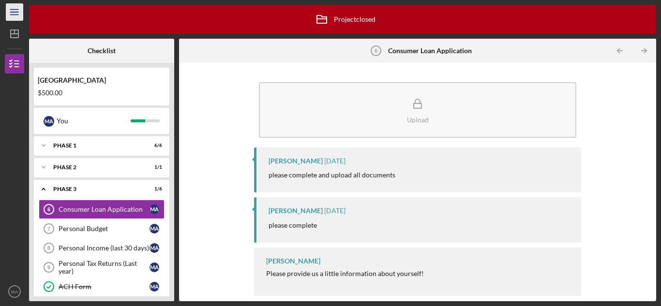 The height and width of the screenshot is (306, 661). What do you see at coordinates (102, 51) in the screenshot?
I see `b: Checklist` at bounding box center [102, 51].